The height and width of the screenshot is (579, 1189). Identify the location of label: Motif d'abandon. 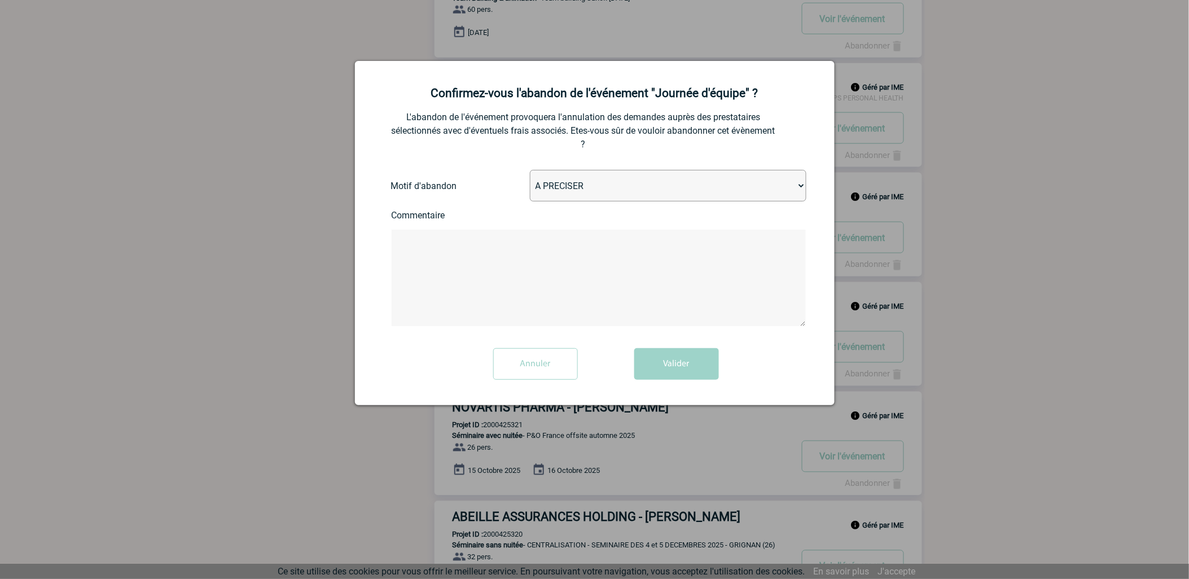
(434, 186).